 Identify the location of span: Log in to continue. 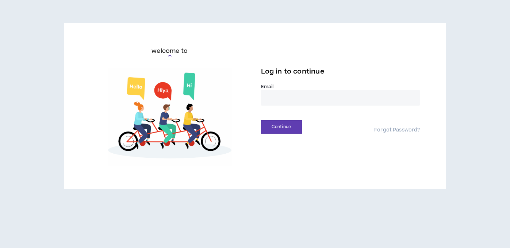
(293, 72).